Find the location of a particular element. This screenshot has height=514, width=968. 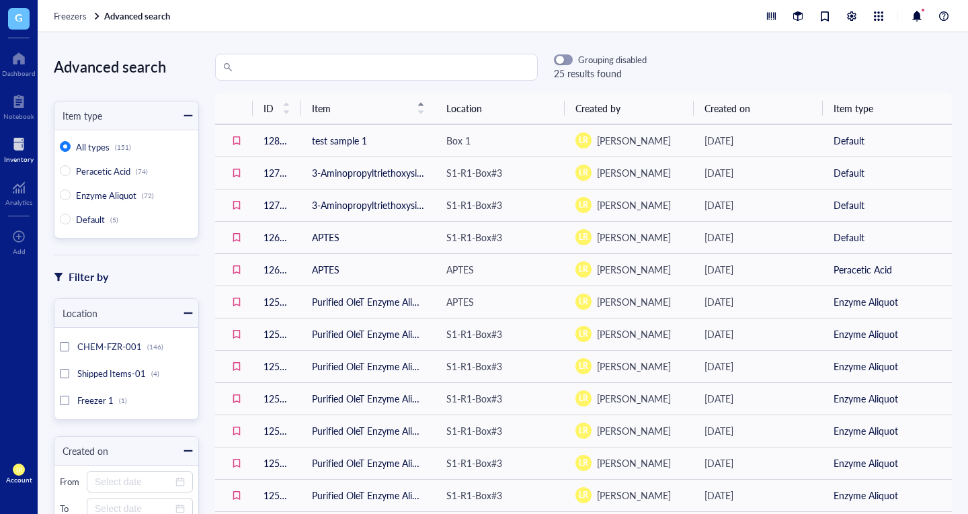

span: CHEM-FZR-001 is located at coordinates (110, 346).